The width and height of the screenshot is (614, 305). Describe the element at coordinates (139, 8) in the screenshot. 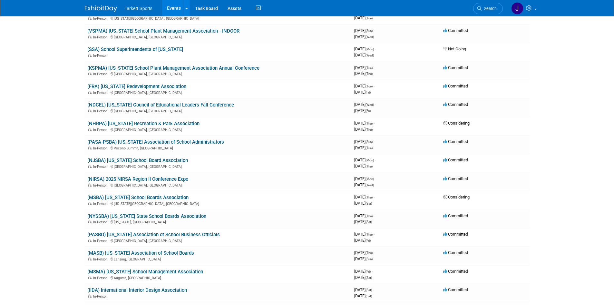

I see `span: Tarkett Sports` at that location.